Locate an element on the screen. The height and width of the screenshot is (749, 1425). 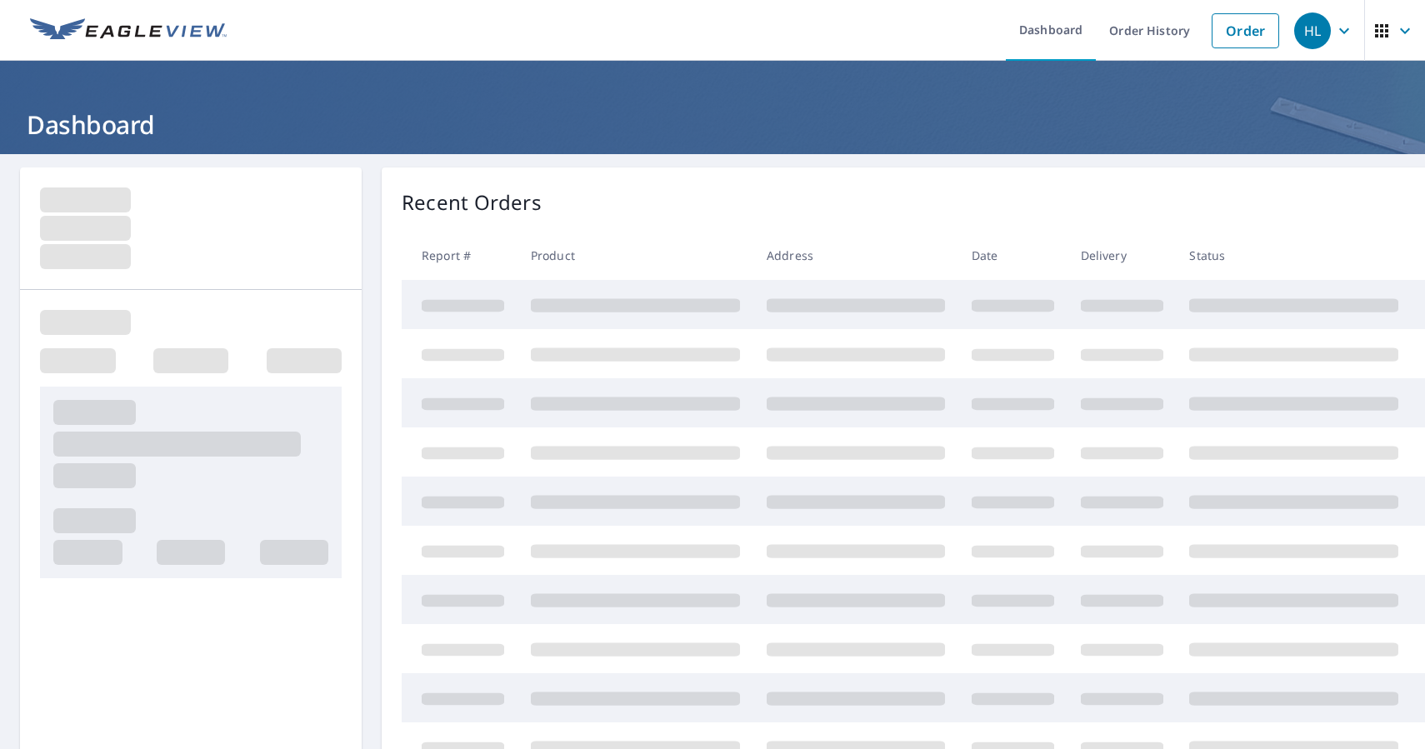
th: Date is located at coordinates (1013, 255).